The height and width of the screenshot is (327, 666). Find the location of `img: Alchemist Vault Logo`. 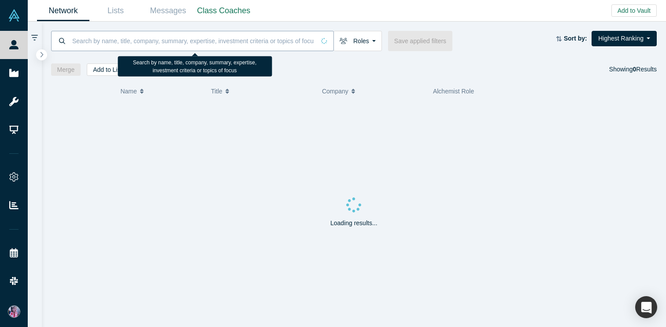

img: Alchemist Vault Logo is located at coordinates (14, 15).